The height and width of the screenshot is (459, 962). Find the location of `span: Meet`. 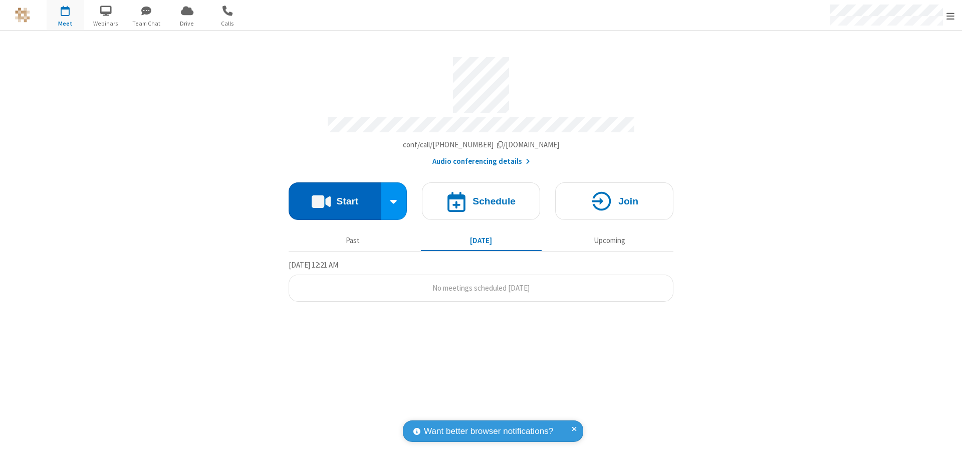

span: Meet is located at coordinates (65, 24).